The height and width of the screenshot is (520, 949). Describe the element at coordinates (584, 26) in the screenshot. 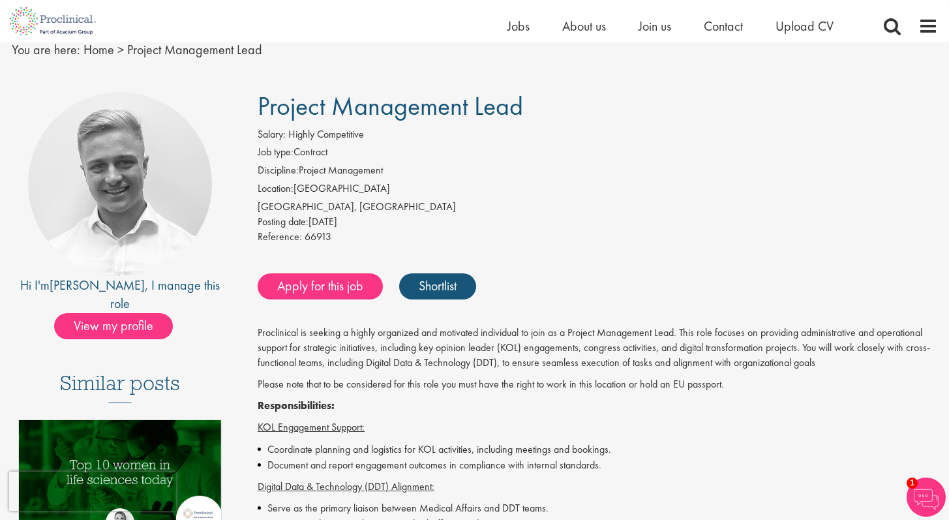

I see `a: About us` at that location.